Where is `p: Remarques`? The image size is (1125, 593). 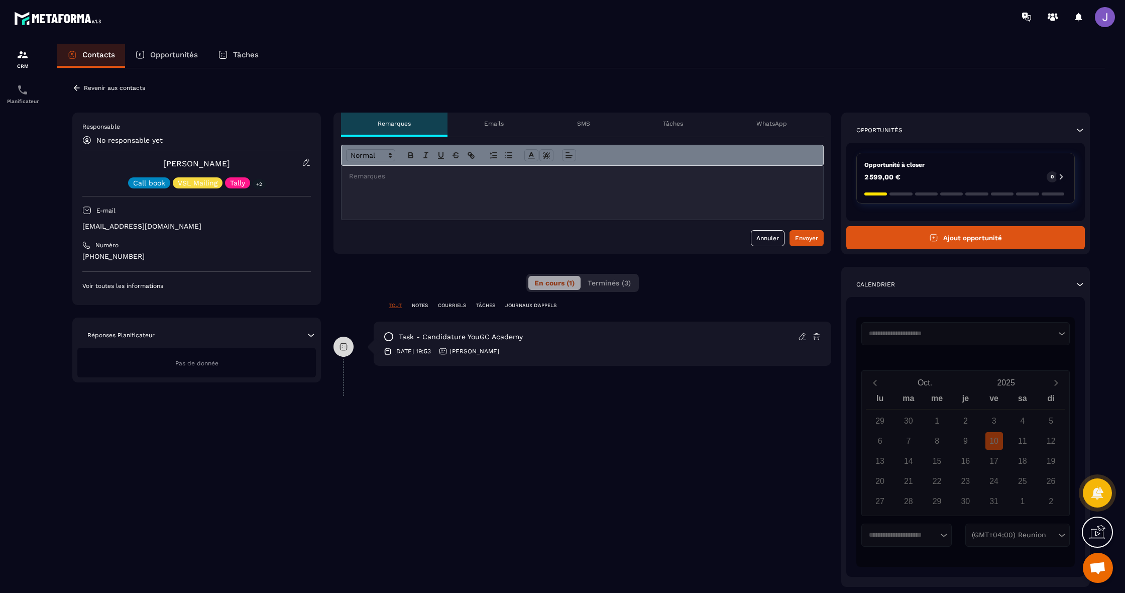 p: Remarques is located at coordinates (394, 124).